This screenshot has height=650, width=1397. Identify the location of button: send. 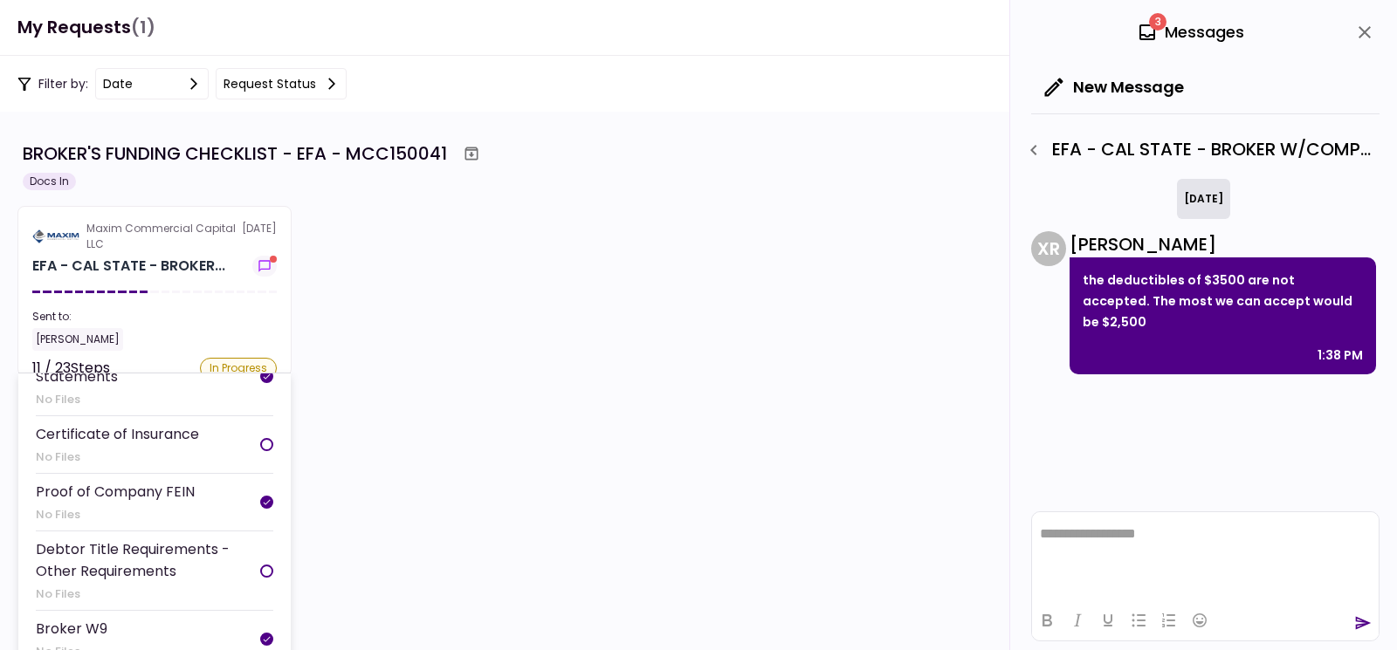
(1363, 623).